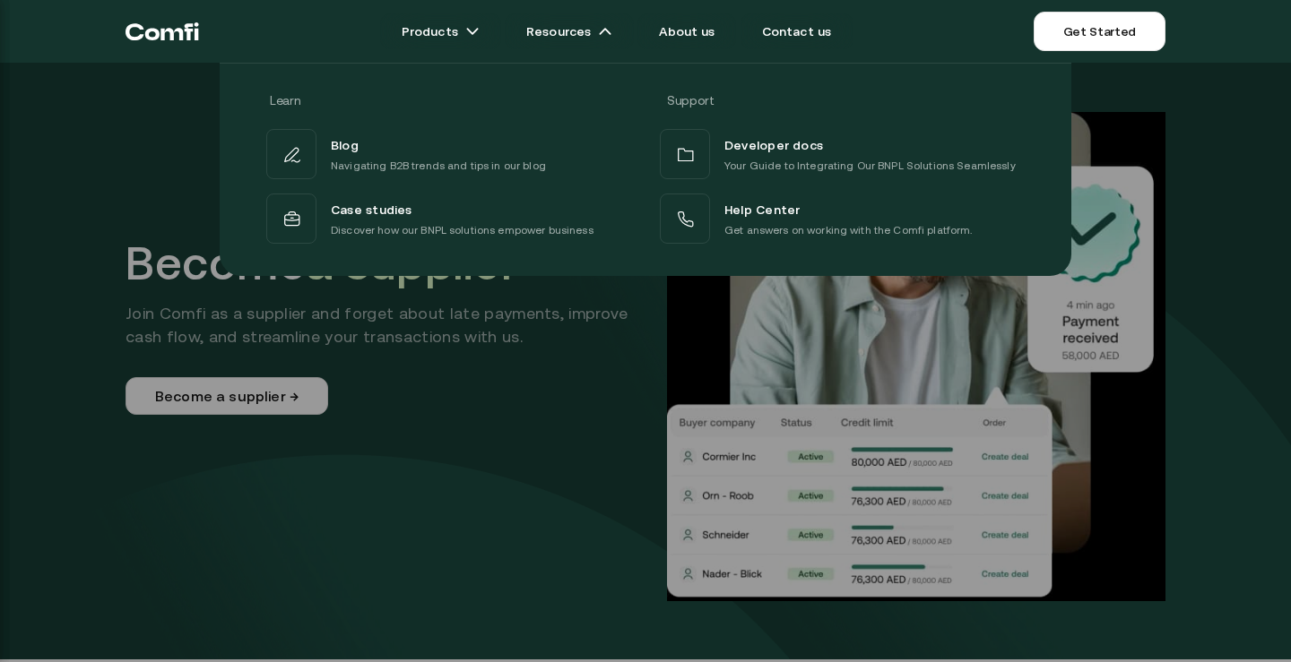 This screenshot has width=1291, height=662. What do you see at coordinates (797, 31) in the screenshot?
I see `a: Contact us` at bounding box center [797, 31].